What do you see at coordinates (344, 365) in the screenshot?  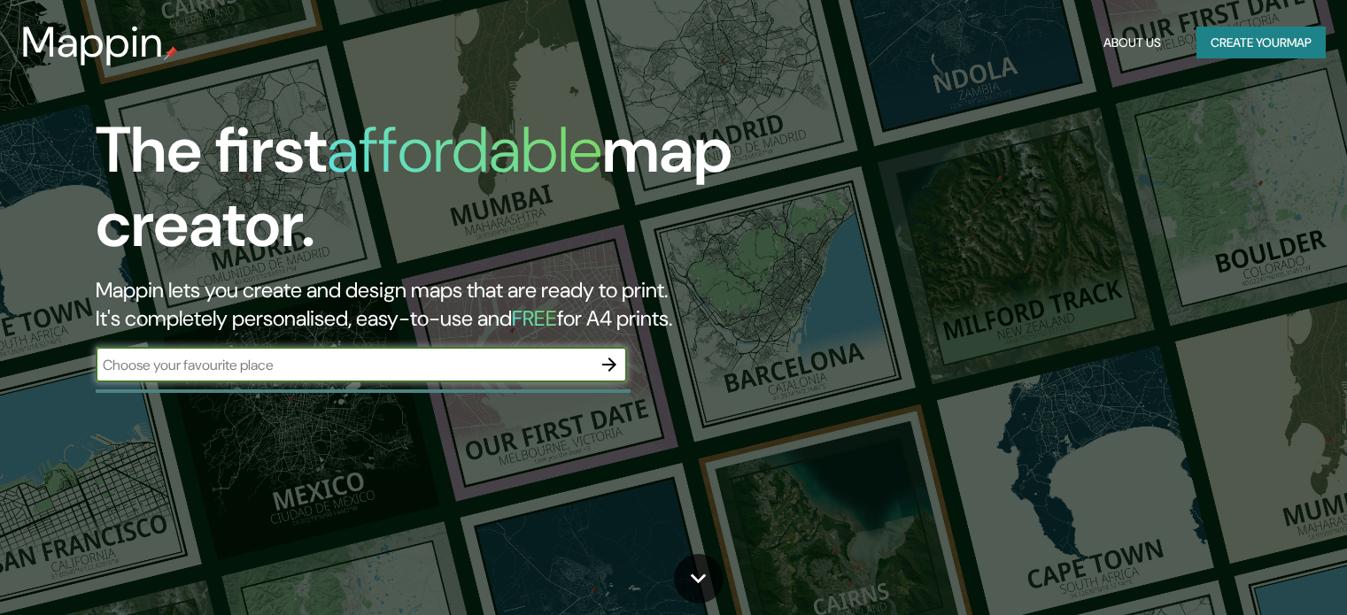 I see `input: Choose your favourite place` at bounding box center [344, 365].